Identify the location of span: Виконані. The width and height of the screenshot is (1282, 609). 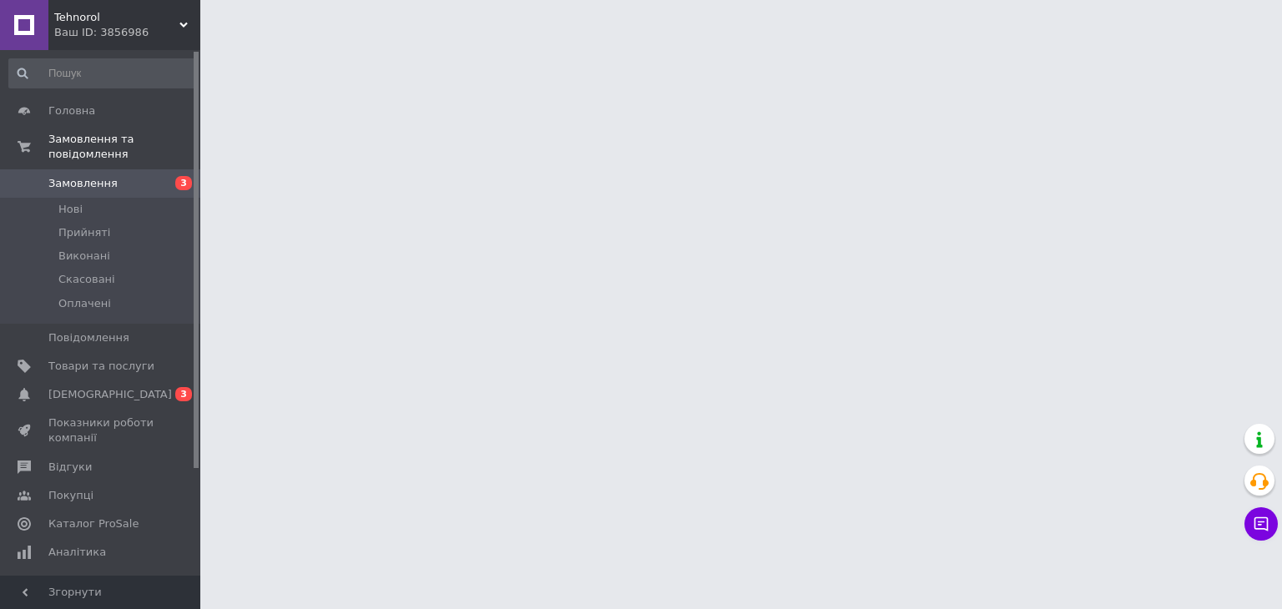
(84, 256).